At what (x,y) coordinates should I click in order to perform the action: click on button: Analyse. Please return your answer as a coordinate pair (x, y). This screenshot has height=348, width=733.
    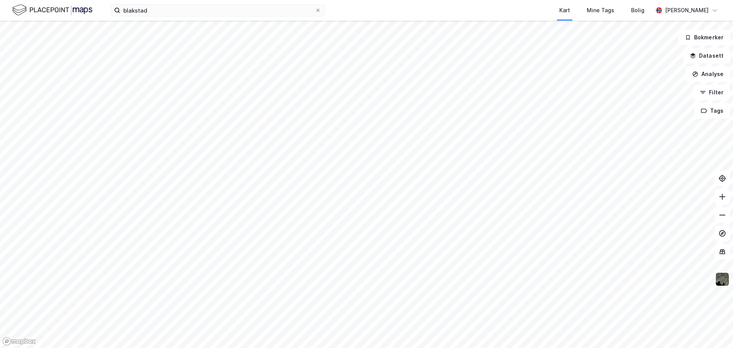
    Looking at the image, I should click on (708, 74).